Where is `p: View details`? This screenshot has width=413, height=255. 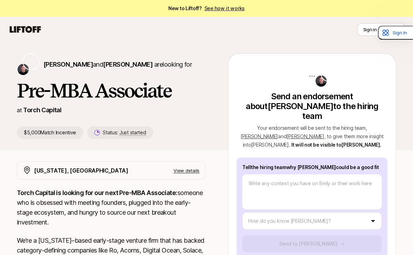
p: View details is located at coordinates (187, 170).